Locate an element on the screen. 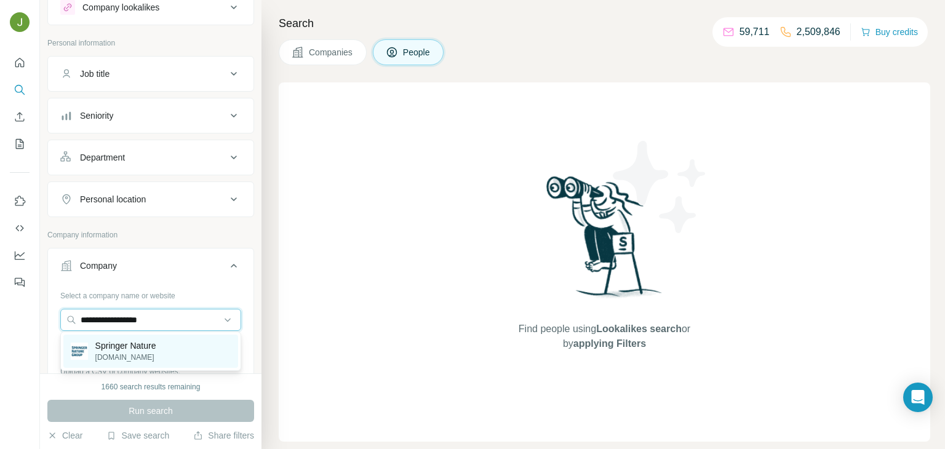 This screenshot has width=945, height=449. button: Job title is located at coordinates (151, 74).